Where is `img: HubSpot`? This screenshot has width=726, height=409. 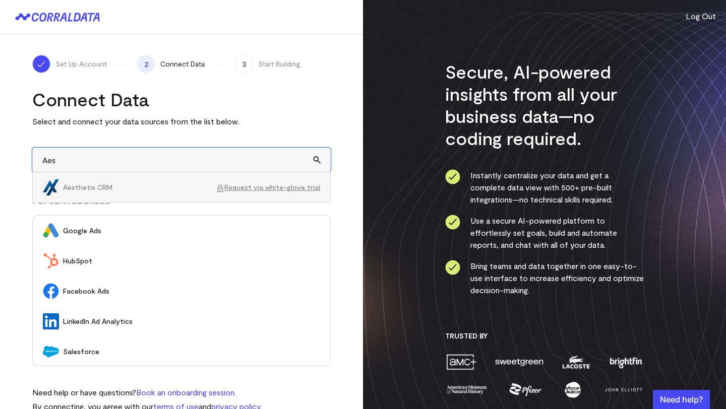 img: HubSpot is located at coordinates (51, 261).